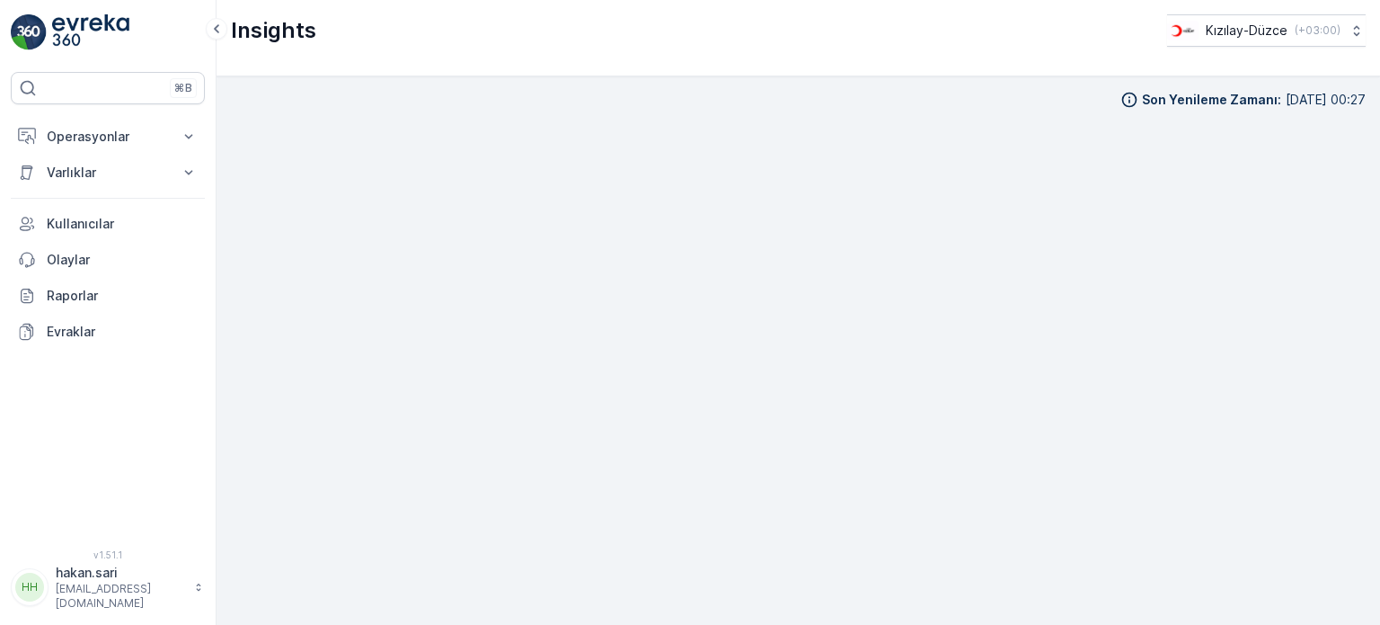 The height and width of the screenshot is (625, 1380). I want to click on a: Olaylar, so click(108, 260).